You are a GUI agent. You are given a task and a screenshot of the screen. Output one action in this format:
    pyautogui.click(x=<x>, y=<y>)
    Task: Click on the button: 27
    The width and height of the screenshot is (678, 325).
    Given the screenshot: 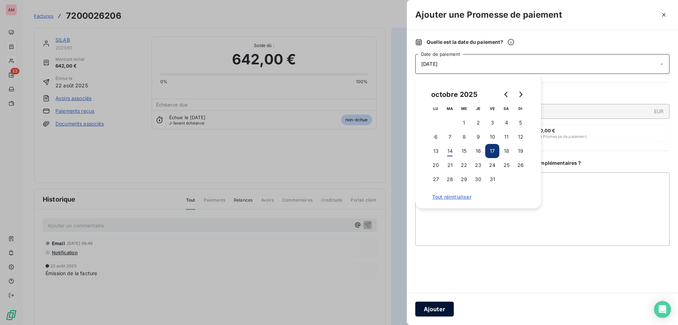 What is the action you would take?
    pyautogui.click(x=436, y=179)
    